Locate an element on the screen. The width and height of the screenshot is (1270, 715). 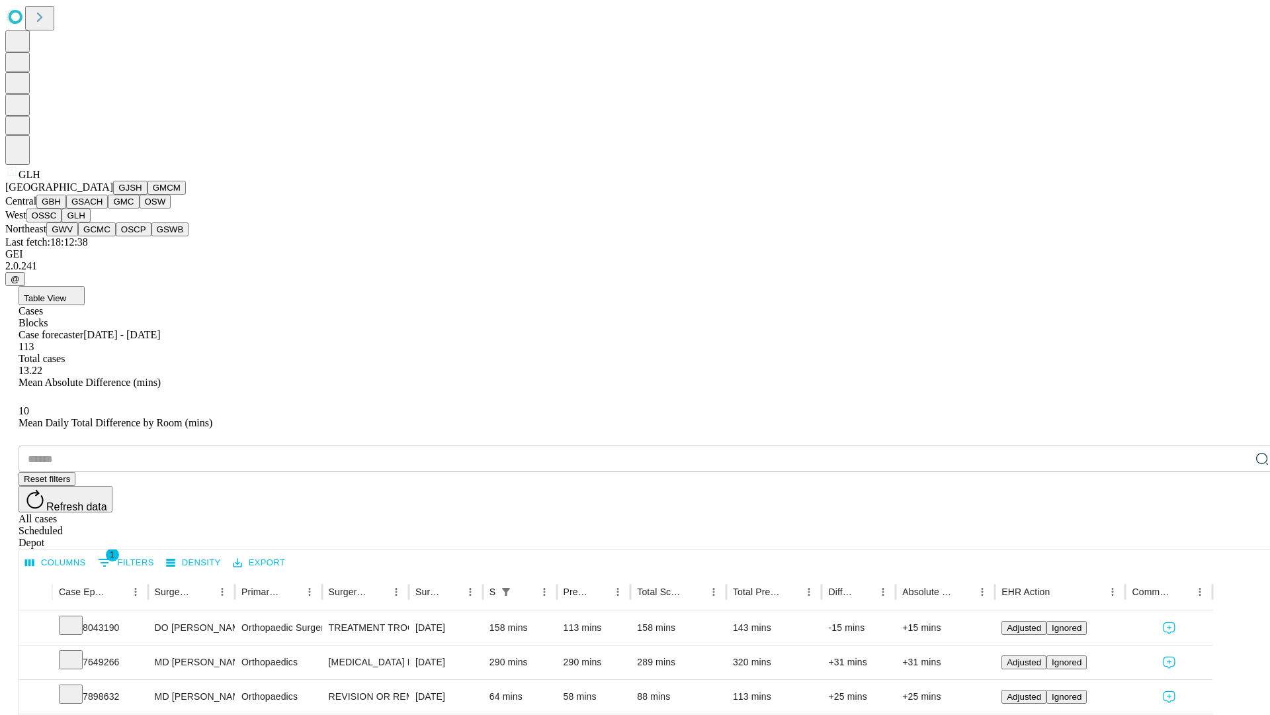
div: -15 mins is located at coordinates (859, 627).